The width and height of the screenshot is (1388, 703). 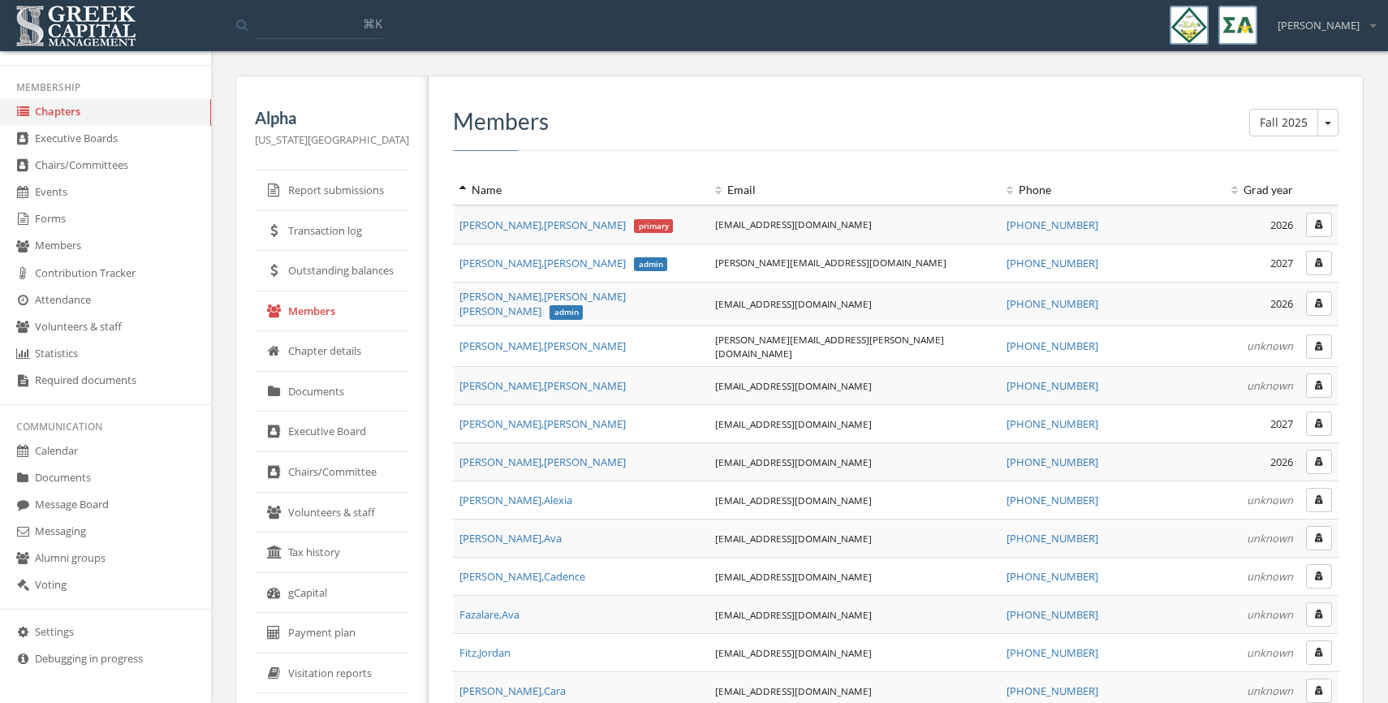 What do you see at coordinates (373, 24) in the screenshot?
I see `span: ⌘K` at bounding box center [373, 24].